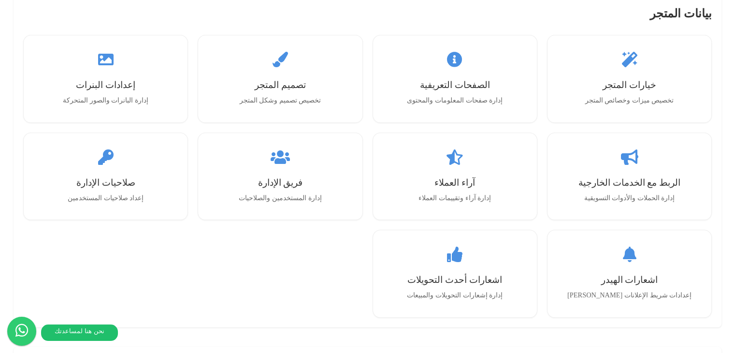 The height and width of the screenshot is (353, 735). I want to click on a: تصميم المتجرتخصيص تصميم وشكل المتجر, so click(280, 79).